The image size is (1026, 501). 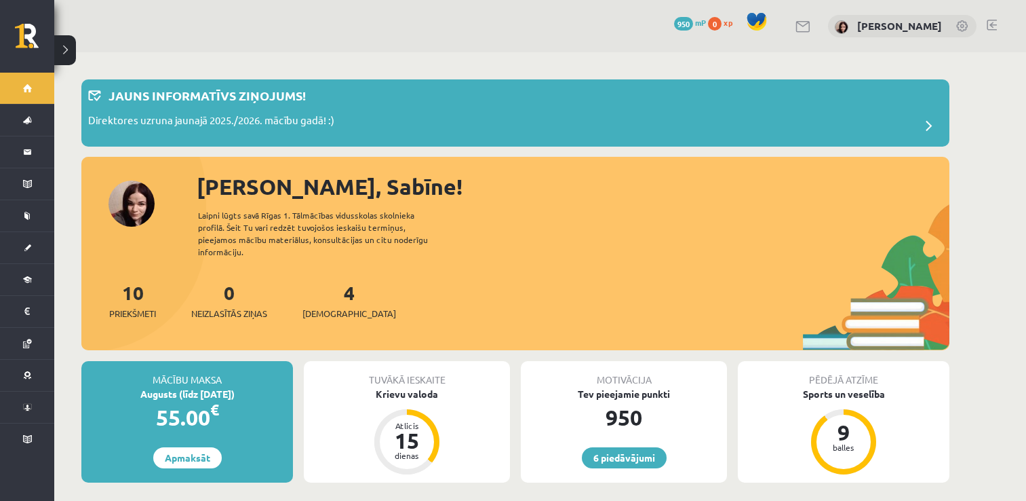 I want to click on a: 0 xp, so click(x=724, y=22).